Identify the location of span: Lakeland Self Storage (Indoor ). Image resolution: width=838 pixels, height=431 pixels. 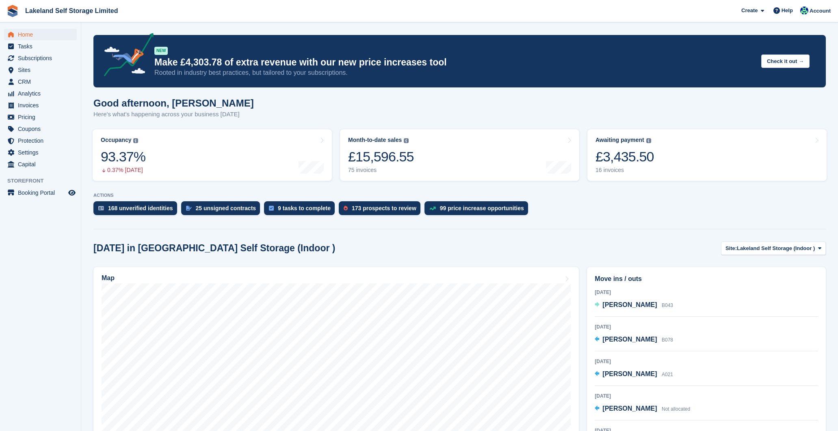
(776, 248).